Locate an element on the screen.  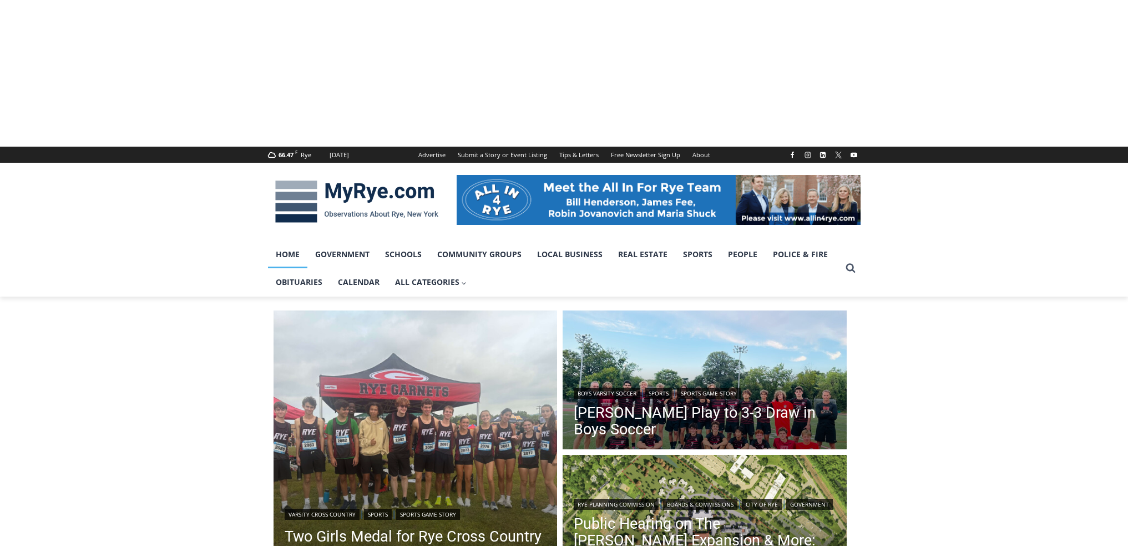
button: View Search Form is located at coordinates (851, 268).